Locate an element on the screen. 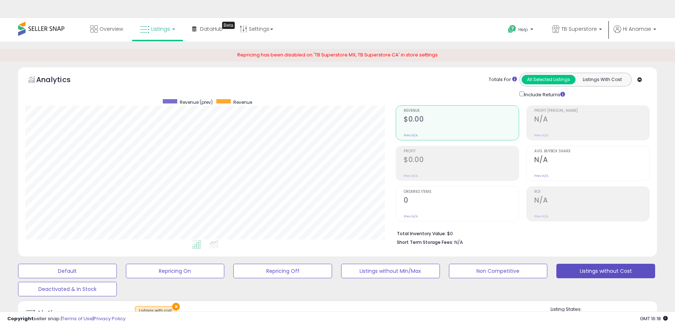 Image resolution: width=675 pixels, height=326 pixels. span: Avg. Buybox Share is located at coordinates (592, 151).